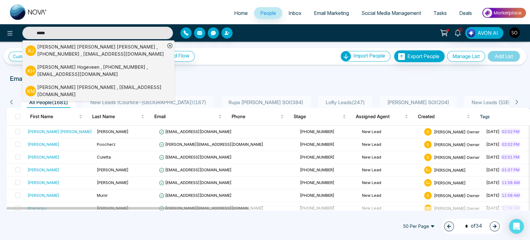 This screenshot has width=530, height=240. Describe the element at coordinates (419, 226) in the screenshot. I see `span: 50 Per Page` at that location.